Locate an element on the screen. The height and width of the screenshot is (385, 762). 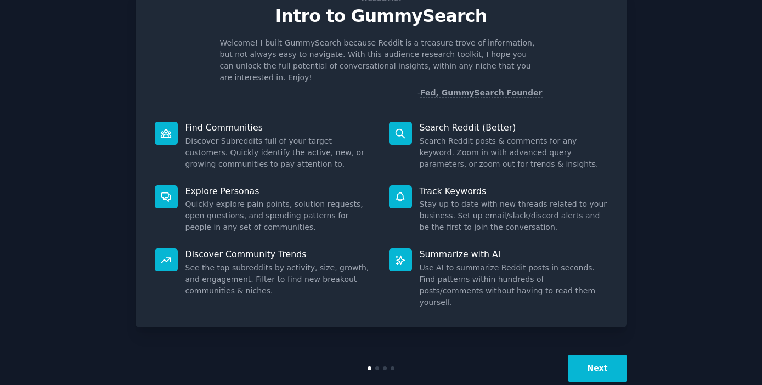
dd: Stay up to date with new threads related to your business. Set up email/slack/discord alerts and ... is located at coordinates (513, 215).